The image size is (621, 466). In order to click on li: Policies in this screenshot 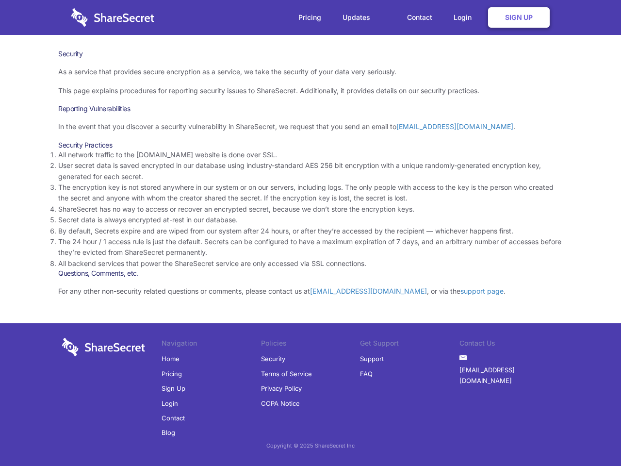, I will do `click(311, 344)`.